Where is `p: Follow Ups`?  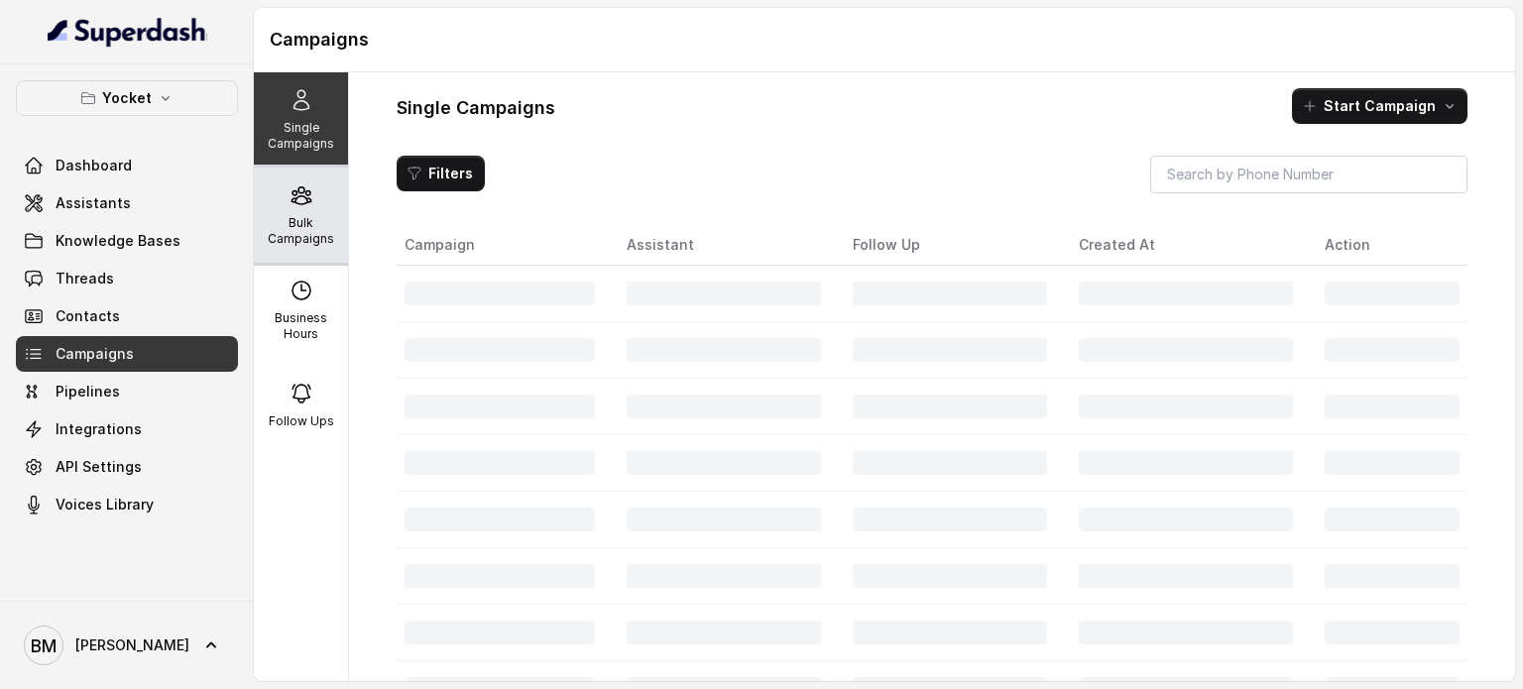
p: Follow Ups is located at coordinates (302, 422).